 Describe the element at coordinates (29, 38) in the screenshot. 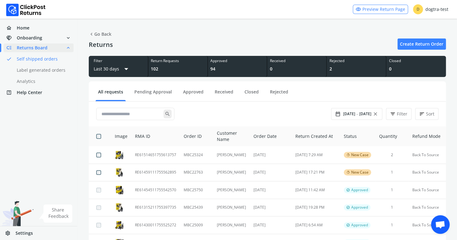

I see `span: Onboarding` at that location.